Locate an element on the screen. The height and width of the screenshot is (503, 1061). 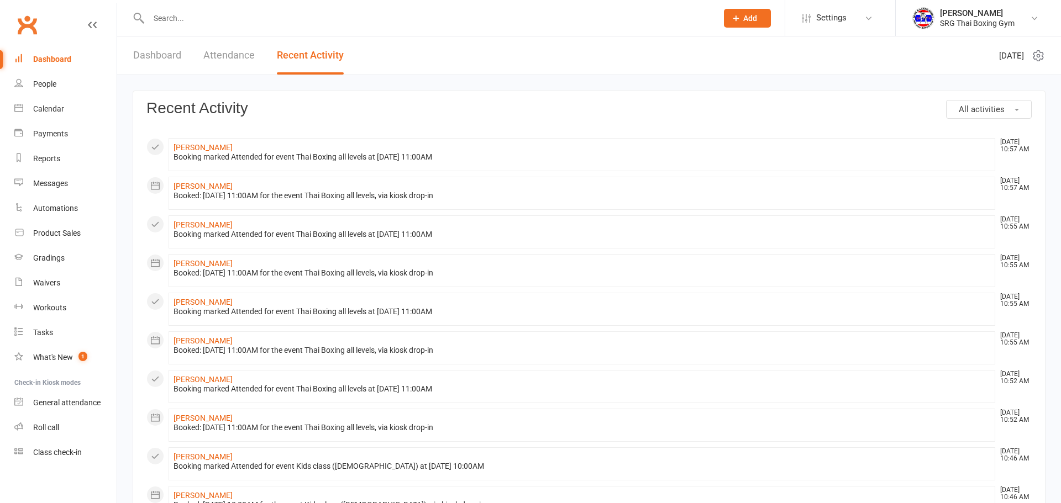
a: Reports is located at coordinates (65, 159).